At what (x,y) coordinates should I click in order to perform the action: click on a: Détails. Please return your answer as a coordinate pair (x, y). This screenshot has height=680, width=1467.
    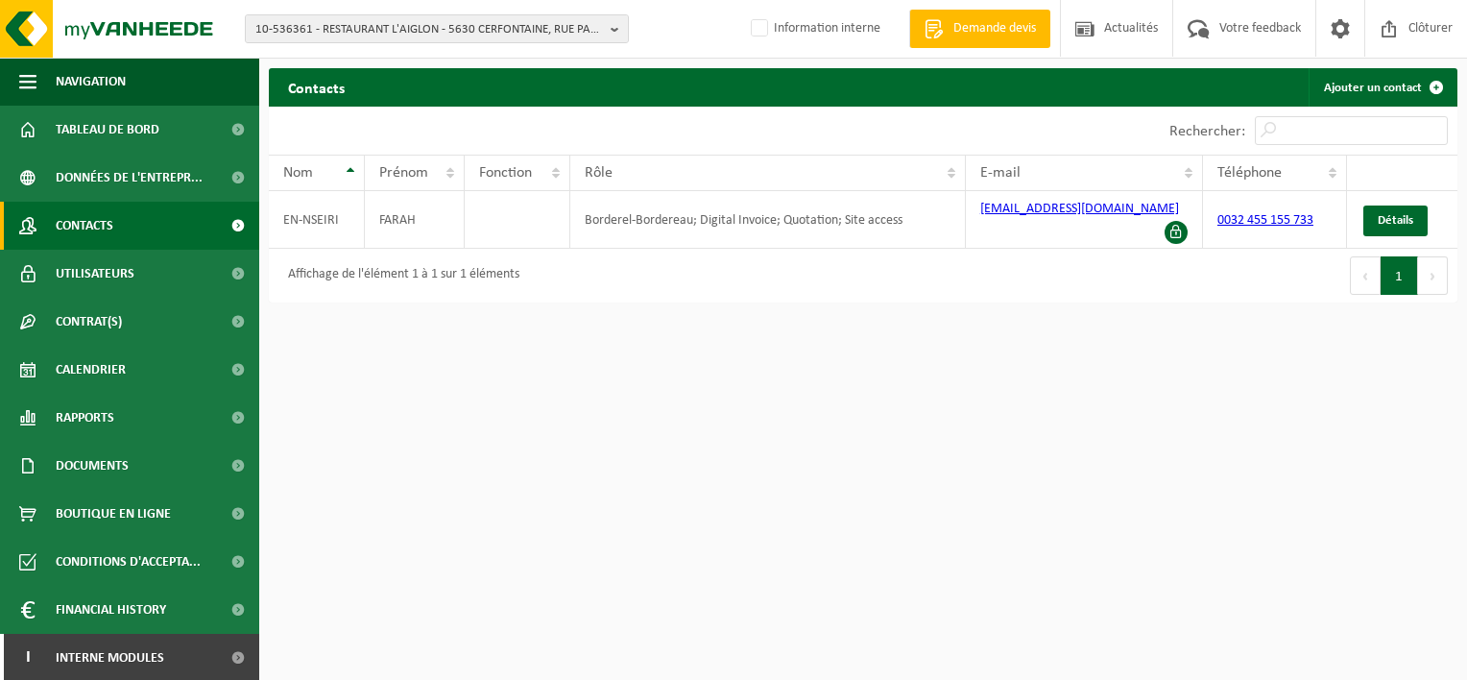
    Looking at the image, I should click on (1395, 221).